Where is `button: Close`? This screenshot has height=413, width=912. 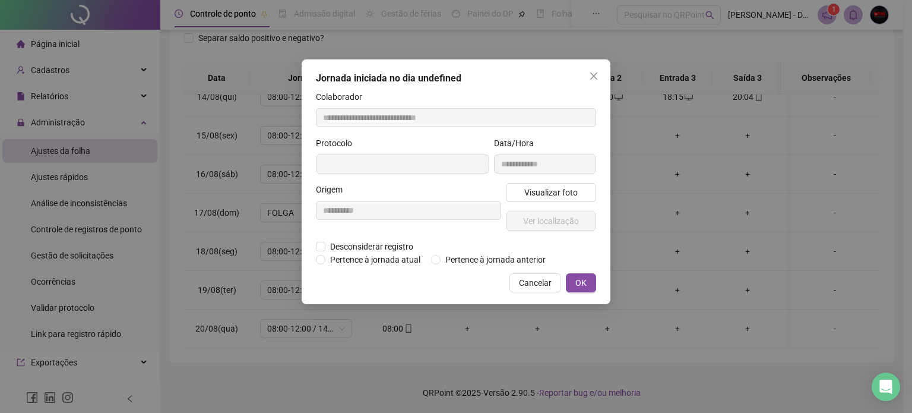 button: Close is located at coordinates (594, 76).